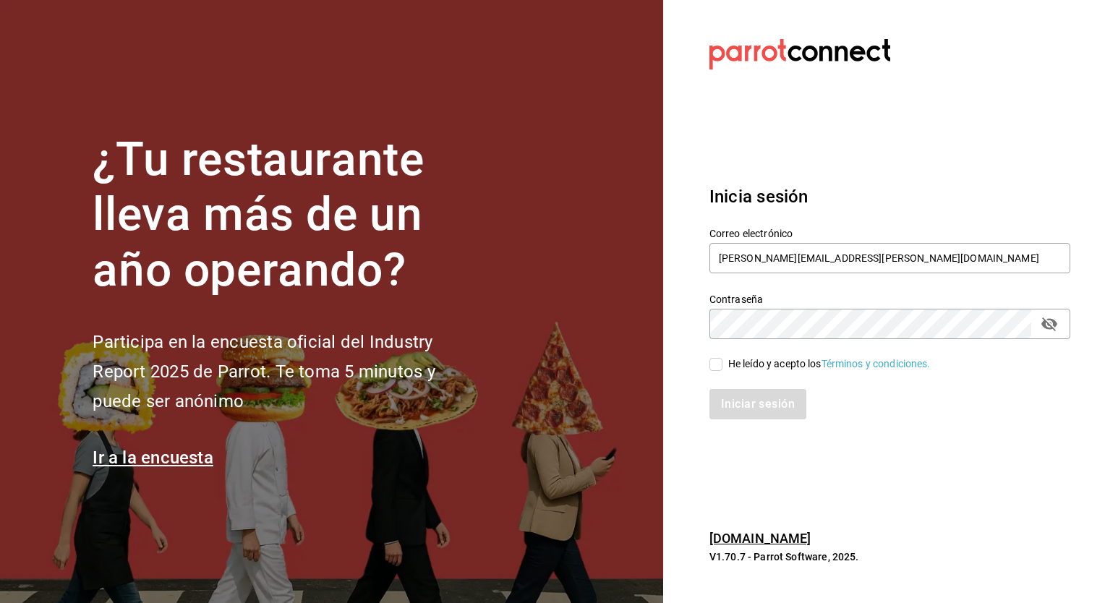  What do you see at coordinates (829, 364) in the screenshot?
I see `div: He leído y acepto los` at bounding box center [829, 364].